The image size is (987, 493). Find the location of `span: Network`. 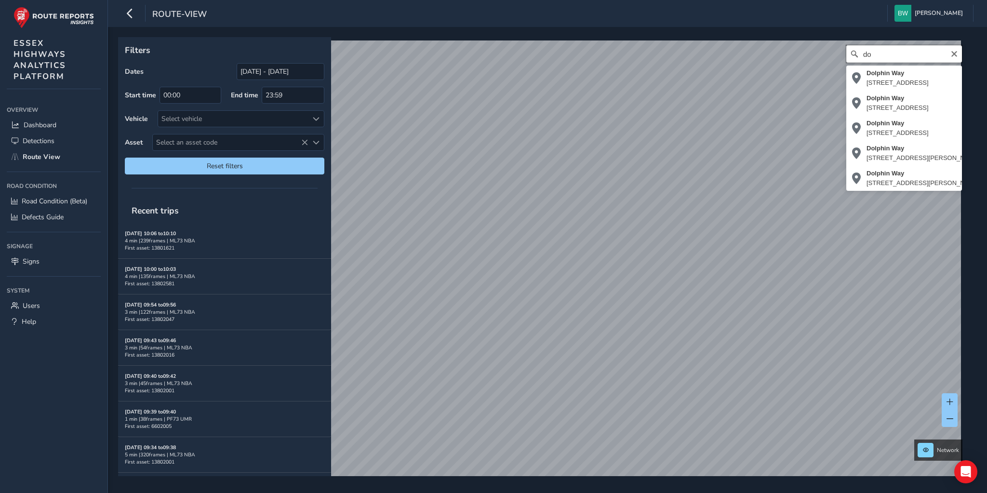

span: Network is located at coordinates (948, 450).